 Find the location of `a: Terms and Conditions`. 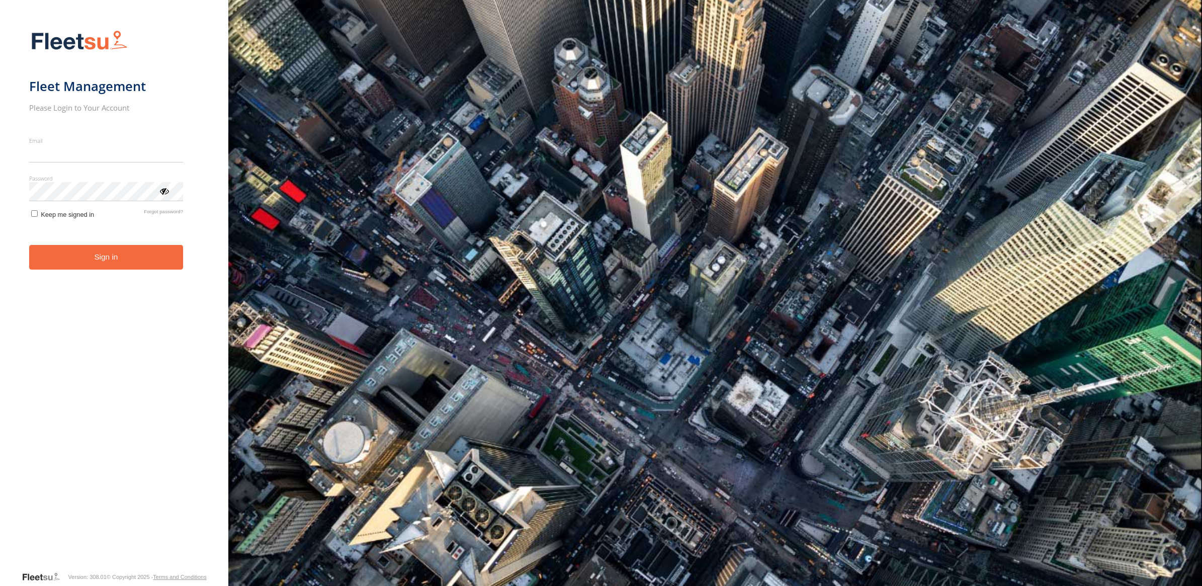

a: Terms and Conditions is located at coordinates (180, 577).